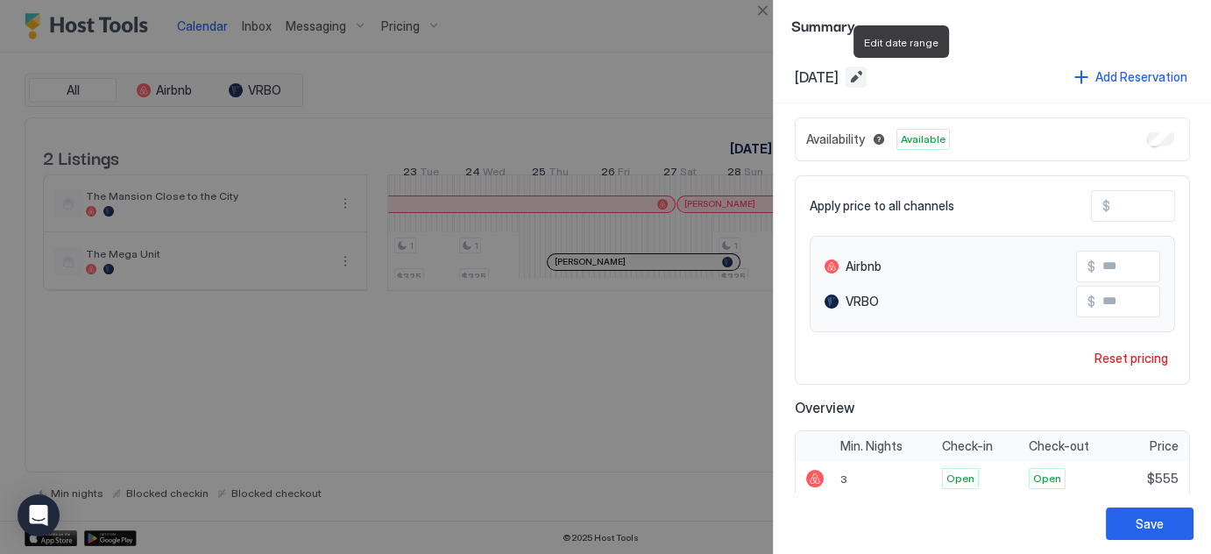 This screenshot has width=1211, height=554. What do you see at coordinates (922, 139) in the screenshot?
I see `span: Available` at bounding box center [922, 139].